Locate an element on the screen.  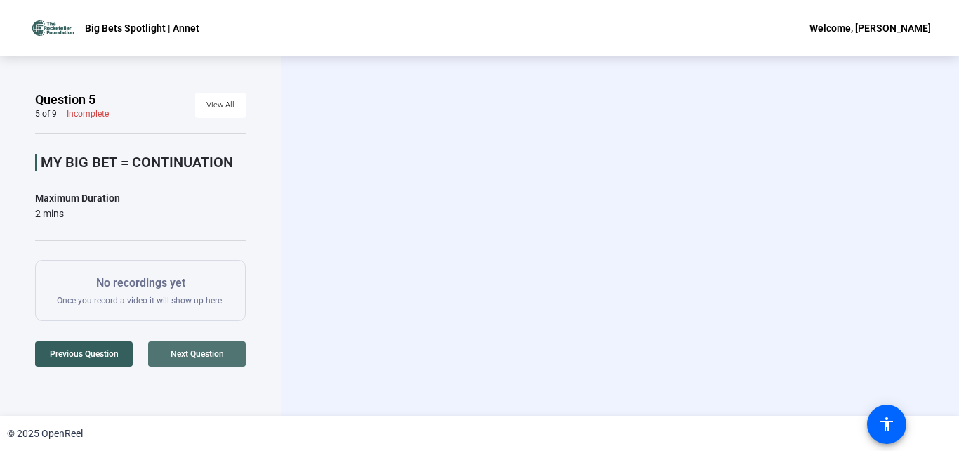
div: Once you record a video it will show up here. is located at coordinates (140, 290).